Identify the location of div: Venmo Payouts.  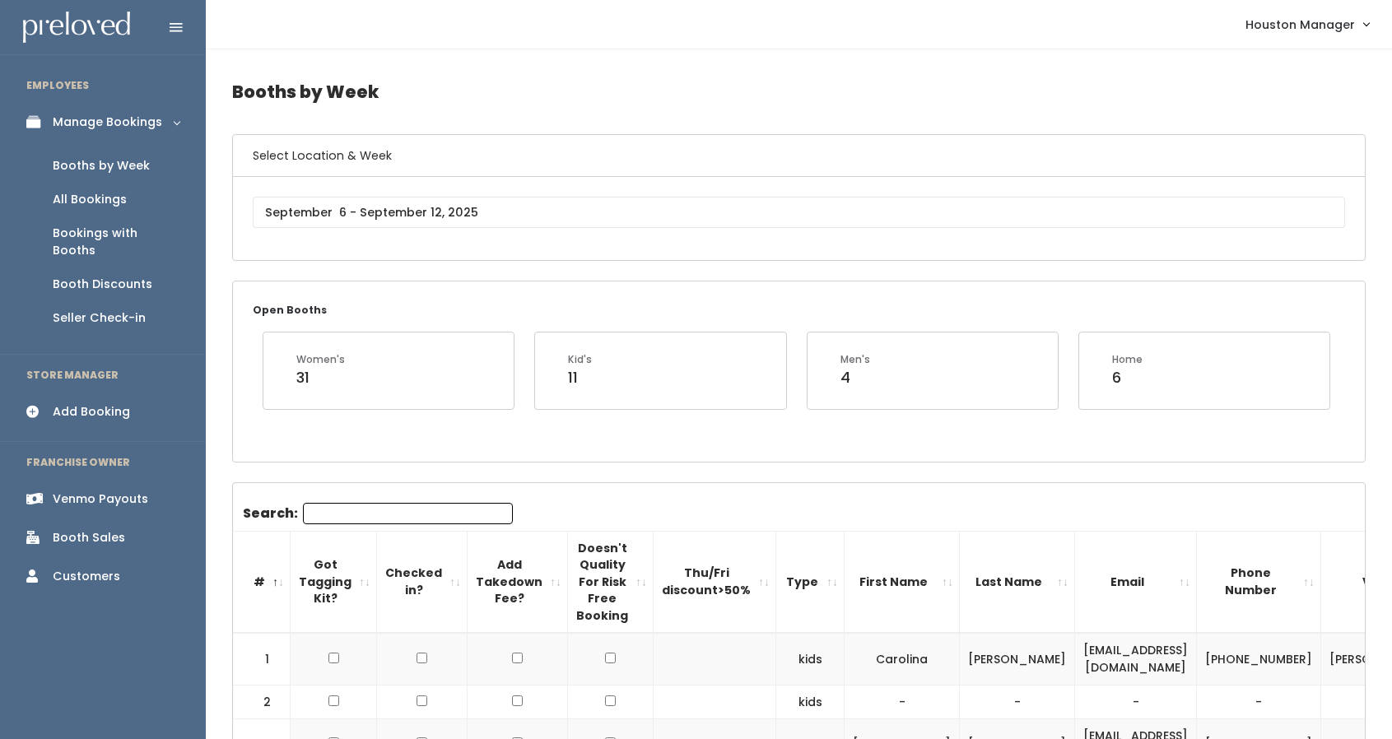
(100, 499).